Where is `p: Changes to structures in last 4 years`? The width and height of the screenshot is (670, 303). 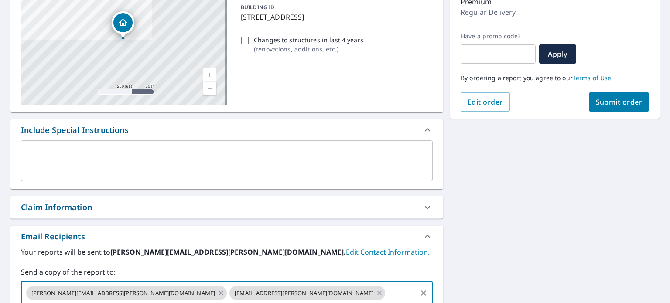 p: Changes to structures in last 4 years is located at coordinates (308, 40).